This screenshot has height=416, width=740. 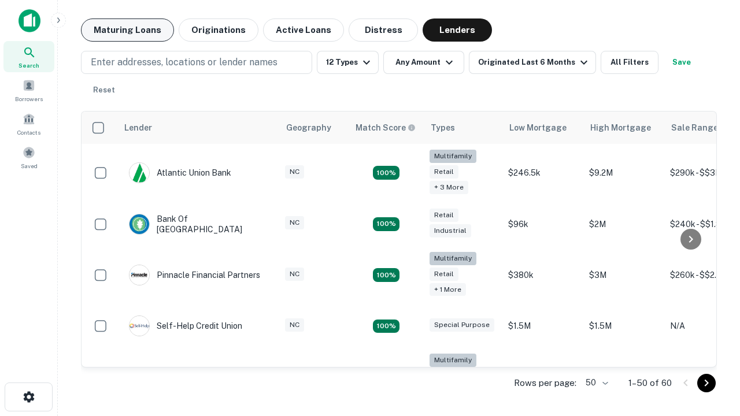 I want to click on span: Saved, so click(x=29, y=166).